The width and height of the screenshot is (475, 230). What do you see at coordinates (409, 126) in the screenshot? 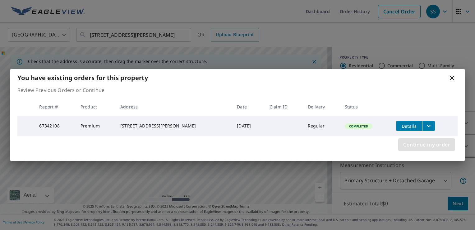
I see `button: detailsBtn-67342108` at bounding box center [409, 126].